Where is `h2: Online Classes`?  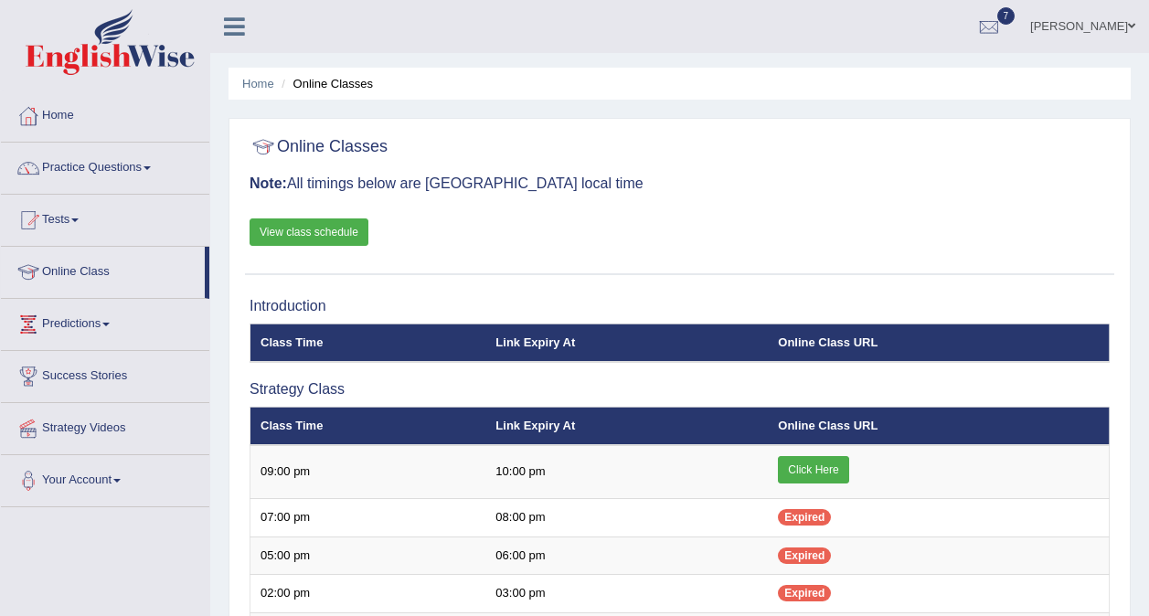 h2: Online Classes is located at coordinates (318, 147).